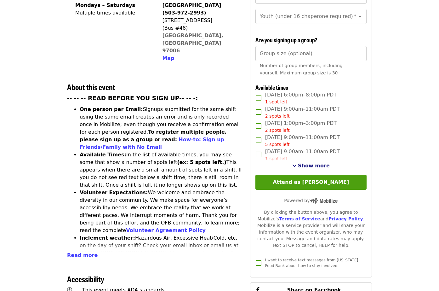 This screenshot has width=439, height=291. Describe the element at coordinates (311, 229) in the screenshot. I see `div: By clicking the button above, you agree to Mobilize's and . Mobilize is a service provider and wi...` at that location.